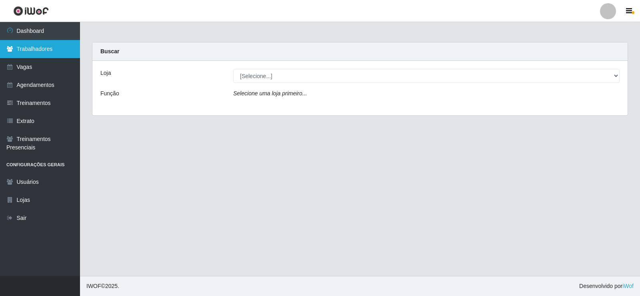 The height and width of the screenshot is (296, 640). I want to click on span: IWOF, so click(94, 286).